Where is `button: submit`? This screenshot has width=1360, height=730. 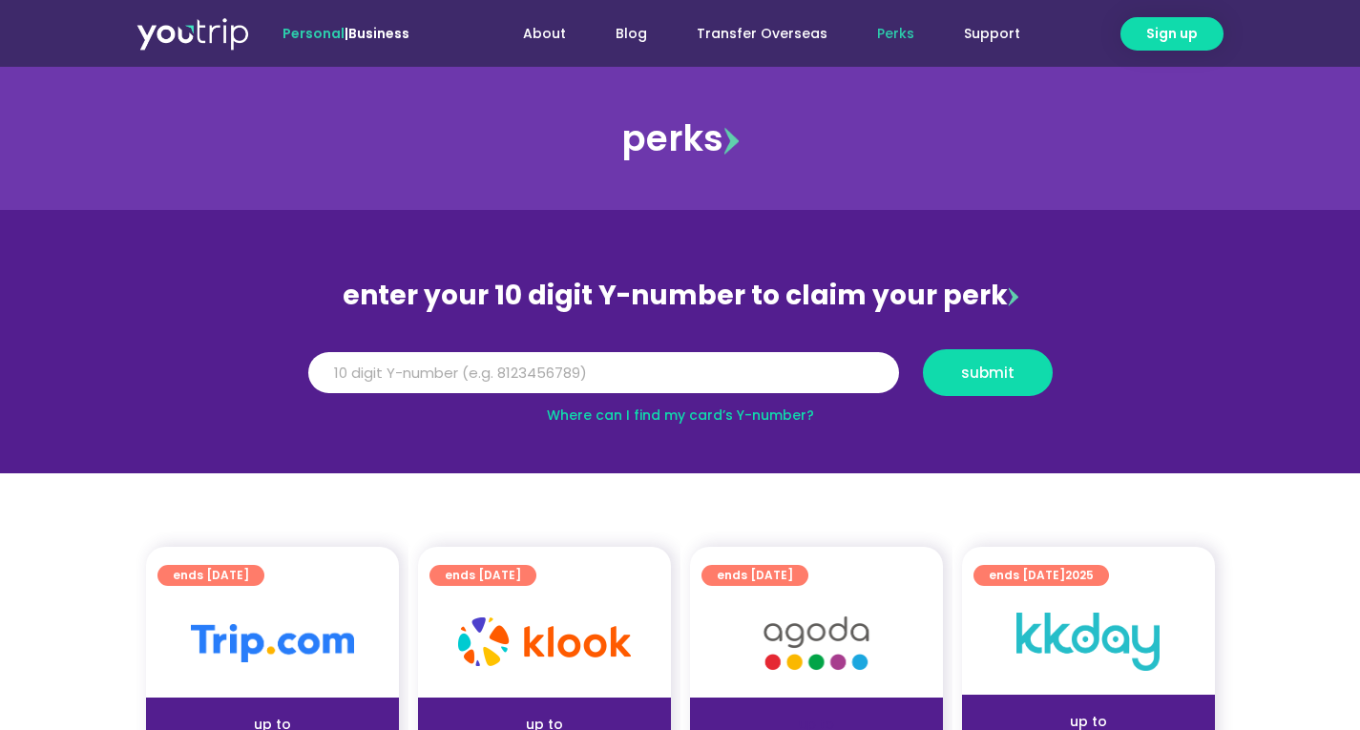 button: submit is located at coordinates (988, 372).